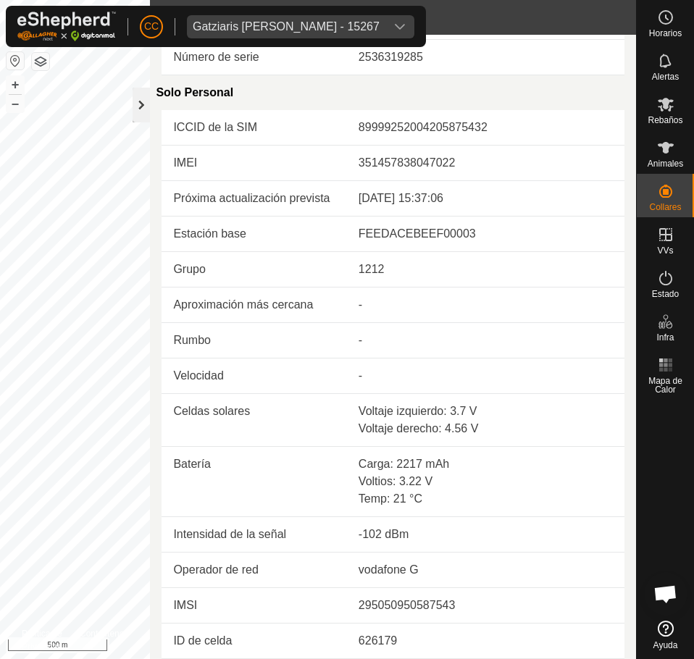 This screenshot has width=694, height=659. Describe the element at coordinates (254, 270) in the screenshot. I see `td: Grupo` at that location.